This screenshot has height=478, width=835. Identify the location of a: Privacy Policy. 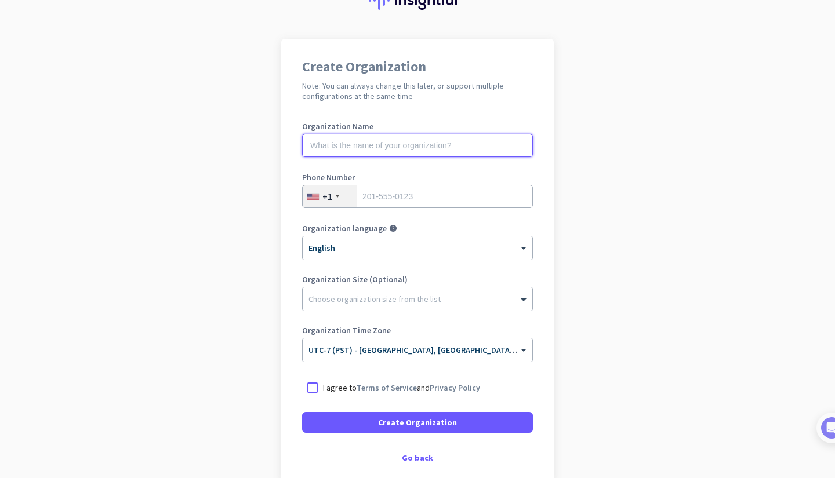
(454, 388).